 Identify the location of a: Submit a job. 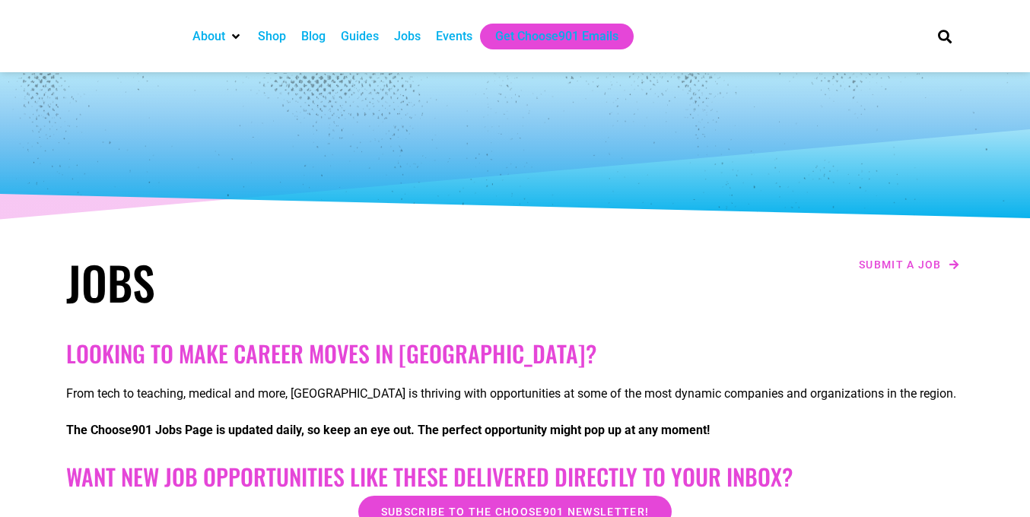
(909, 265).